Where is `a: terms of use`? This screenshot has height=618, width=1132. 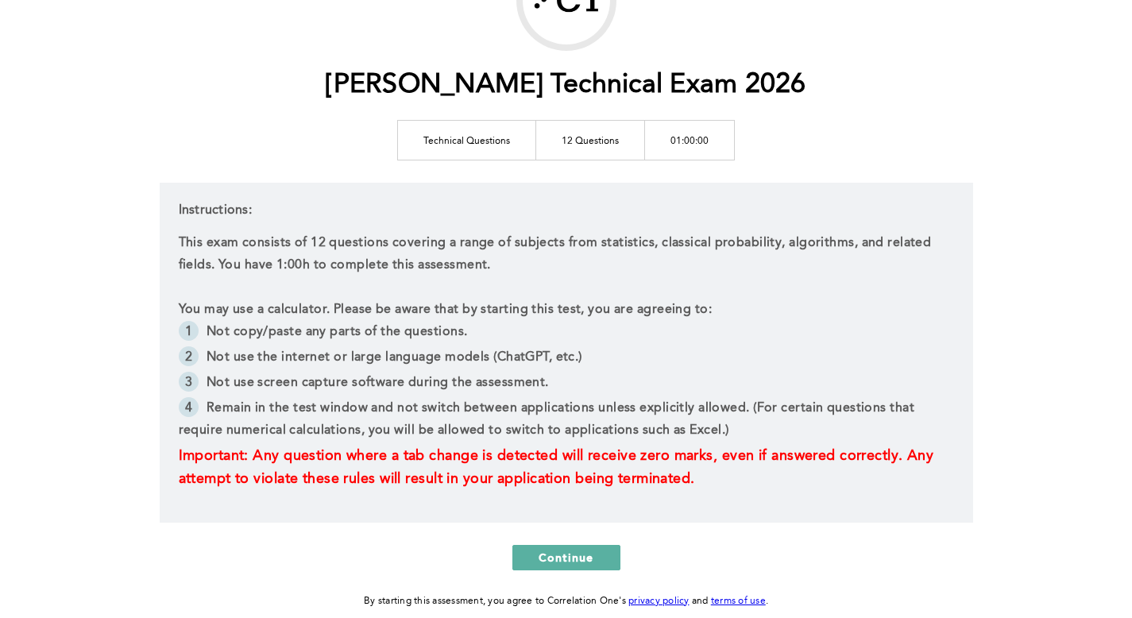
a: terms of use is located at coordinates (738, 601).